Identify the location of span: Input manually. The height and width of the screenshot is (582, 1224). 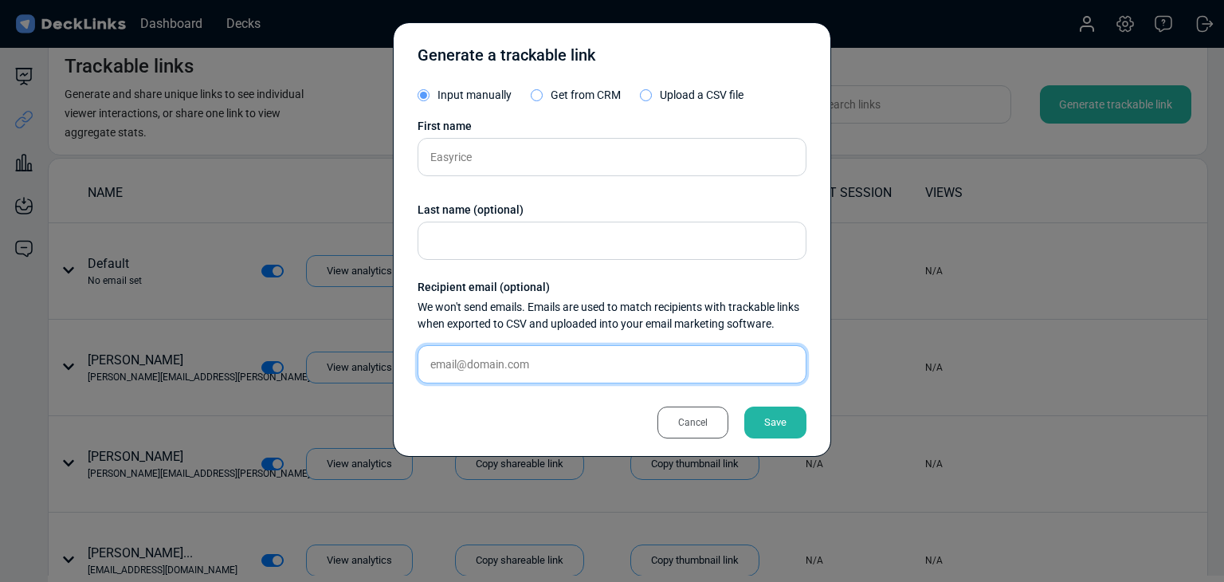
(474, 95).